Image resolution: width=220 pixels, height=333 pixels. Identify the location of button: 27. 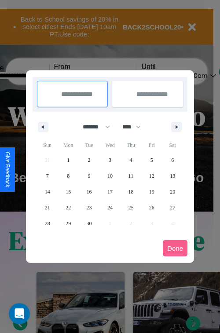
(173, 208).